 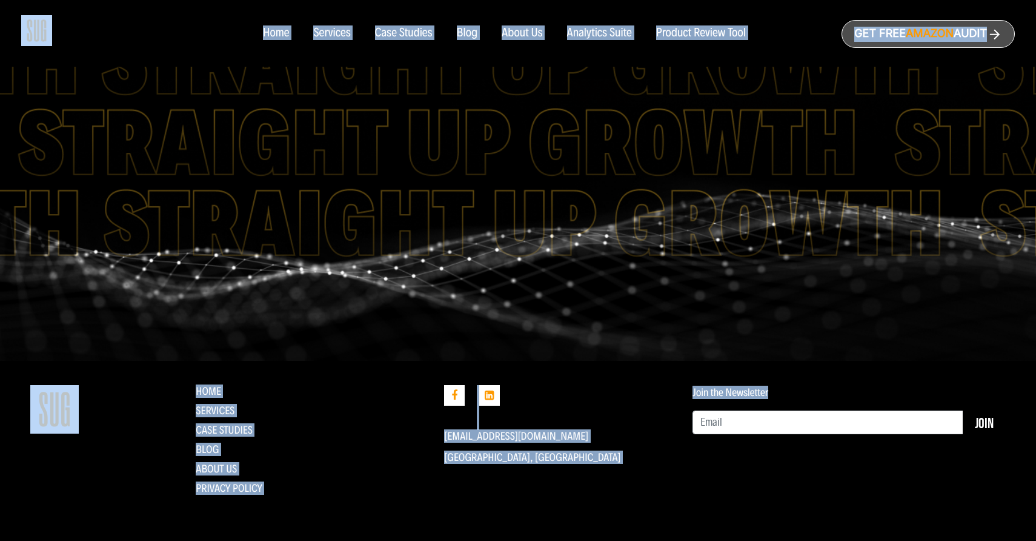 What do you see at coordinates (701, 33) in the screenshot?
I see `div: Product Review Tool` at bounding box center [701, 33].